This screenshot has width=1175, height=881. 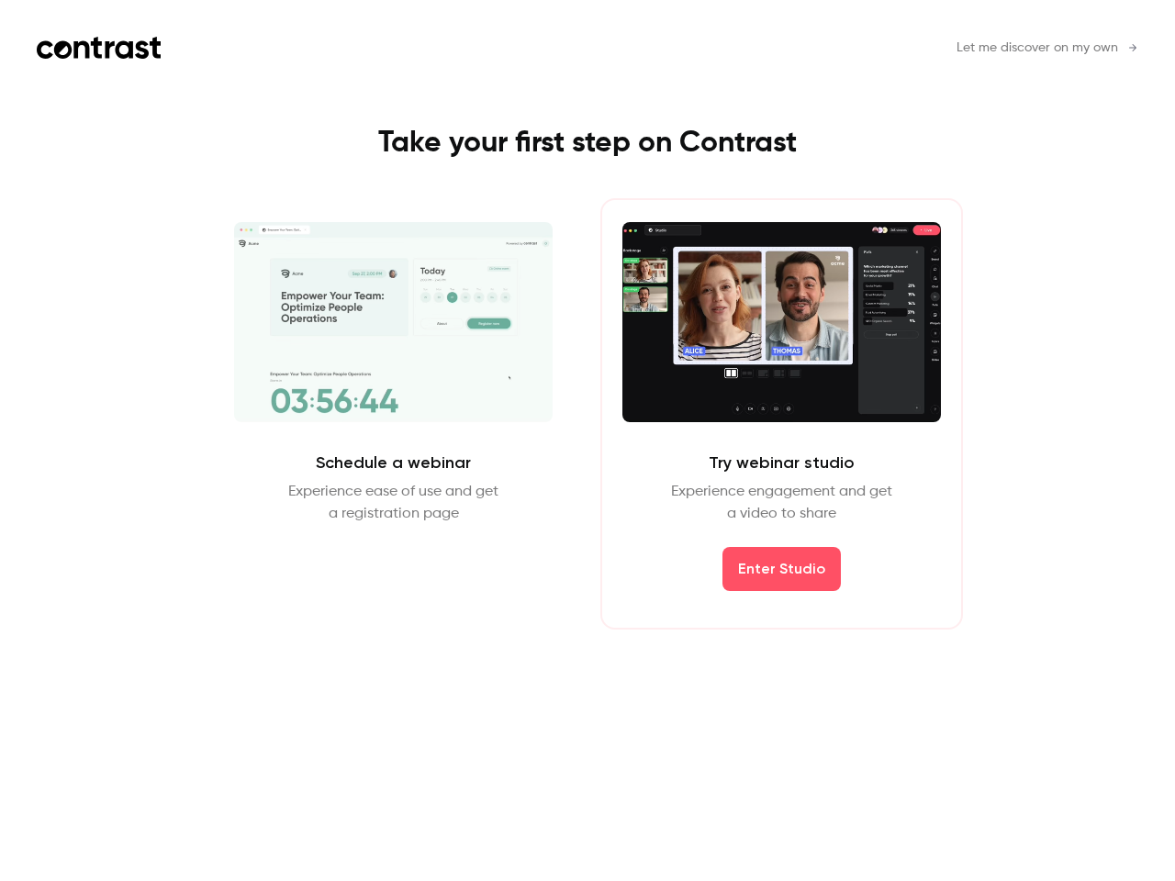 What do you see at coordinates (1037, 48) in the screenshot?
I see `span: Let me discover on my own` at bounding box center [1037, 48].